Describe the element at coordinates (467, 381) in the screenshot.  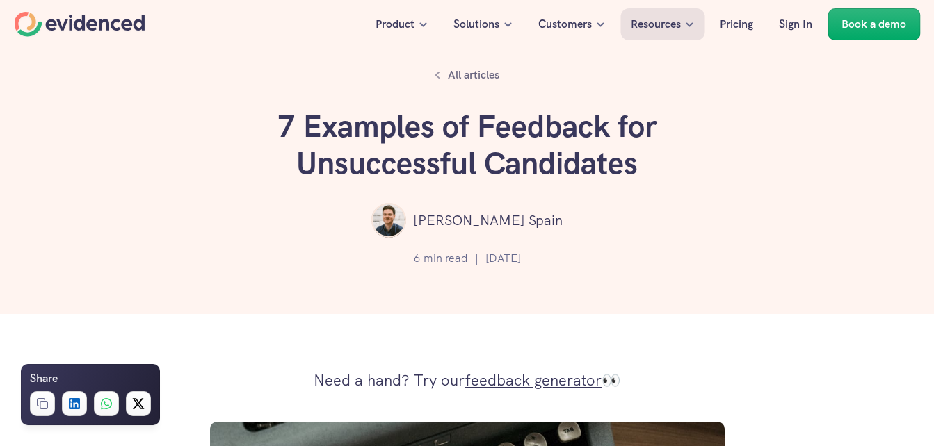
I see `p: Need a hand? Try our 👀` at that location.